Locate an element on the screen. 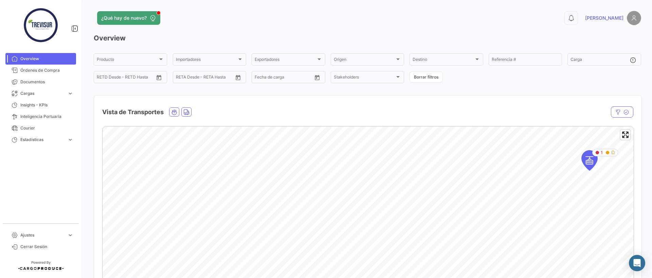 The image size is (652, 278). div: Abrir Intercom Messenger is located at coordinates (637, 263).